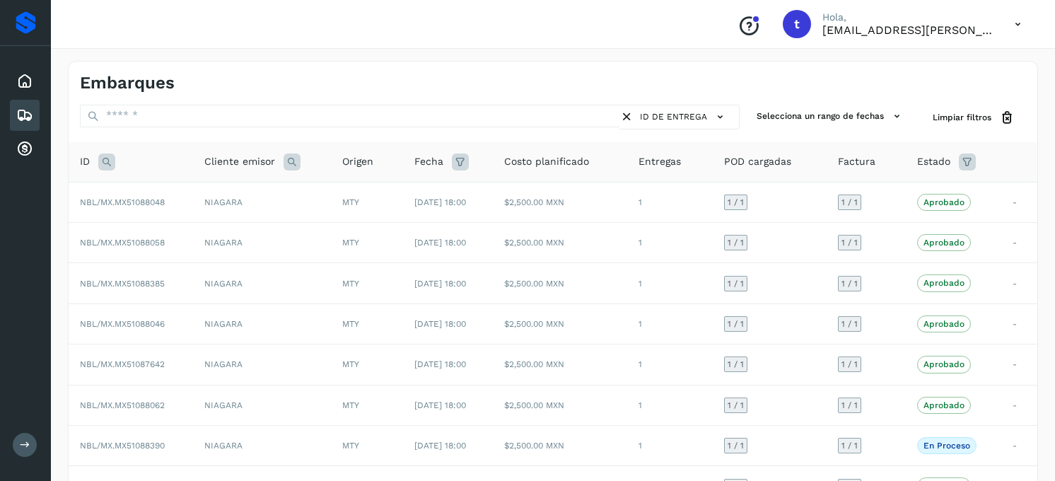 The height and width of the screenshot is (481, 1055). I want to click on p: transportes.lg.lozano@gmail.com, so click(907, 30).